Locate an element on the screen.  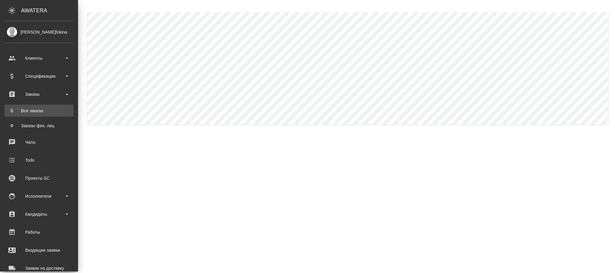
div: Клиенты is located at coordinates (39, 58).